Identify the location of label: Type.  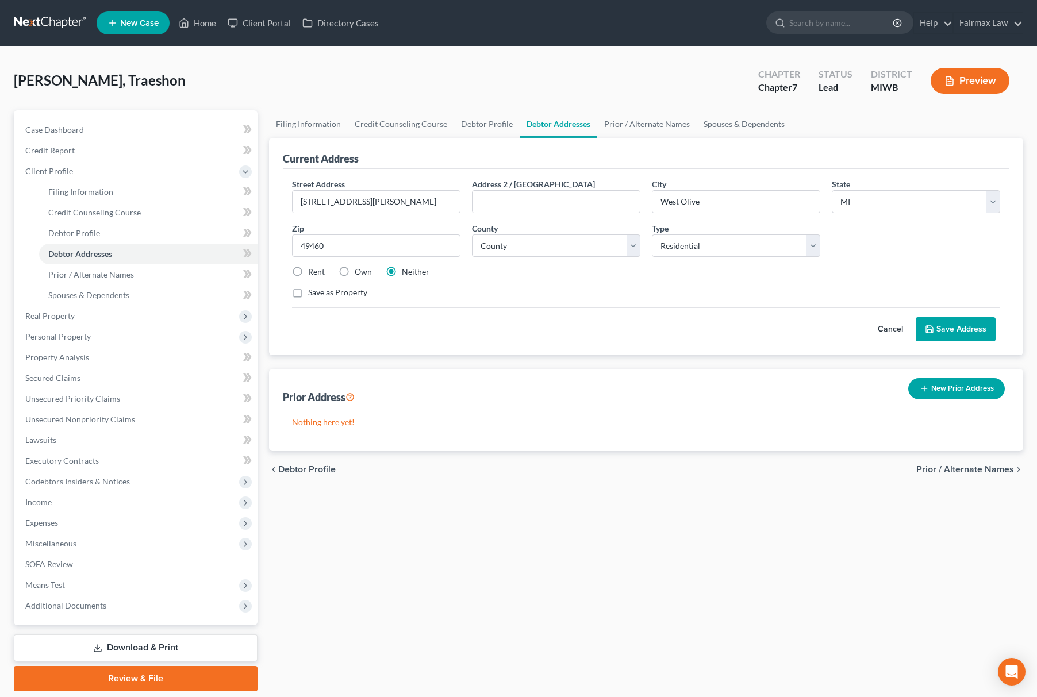
(660, 228).